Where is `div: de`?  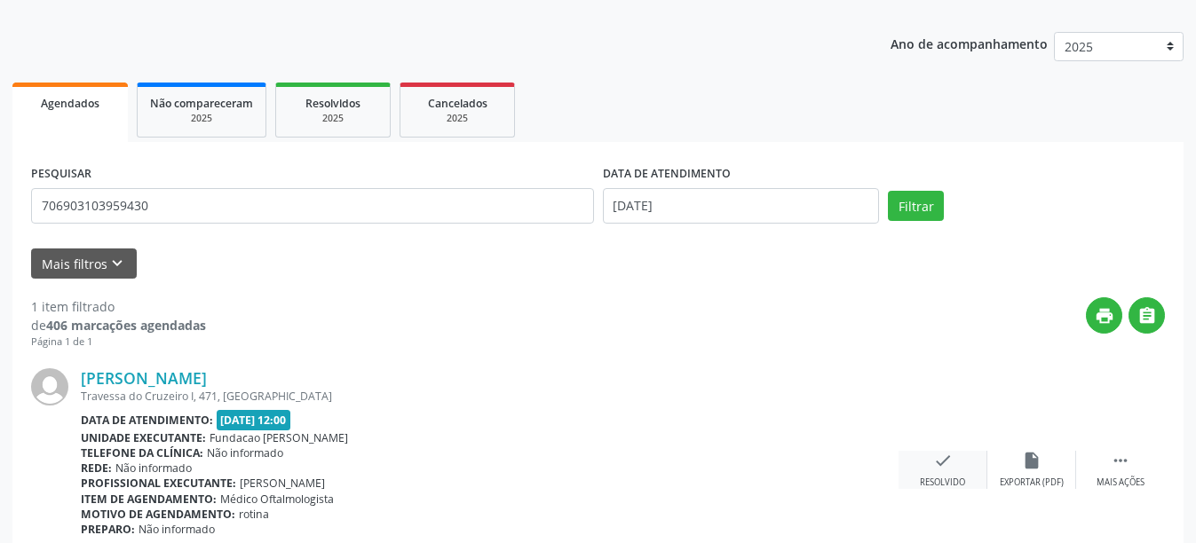 div: de is located at coordinates (118, 325).